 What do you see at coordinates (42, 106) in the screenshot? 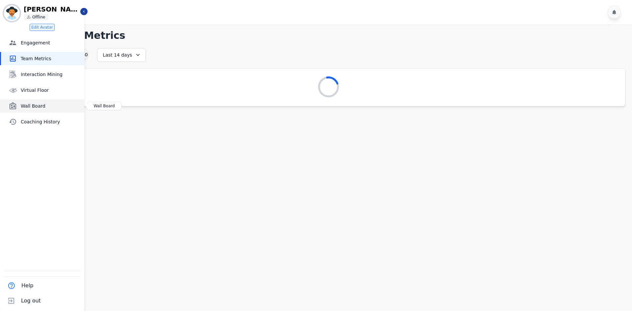
I see `a: Wall Board` at bounding box center [42, 106].